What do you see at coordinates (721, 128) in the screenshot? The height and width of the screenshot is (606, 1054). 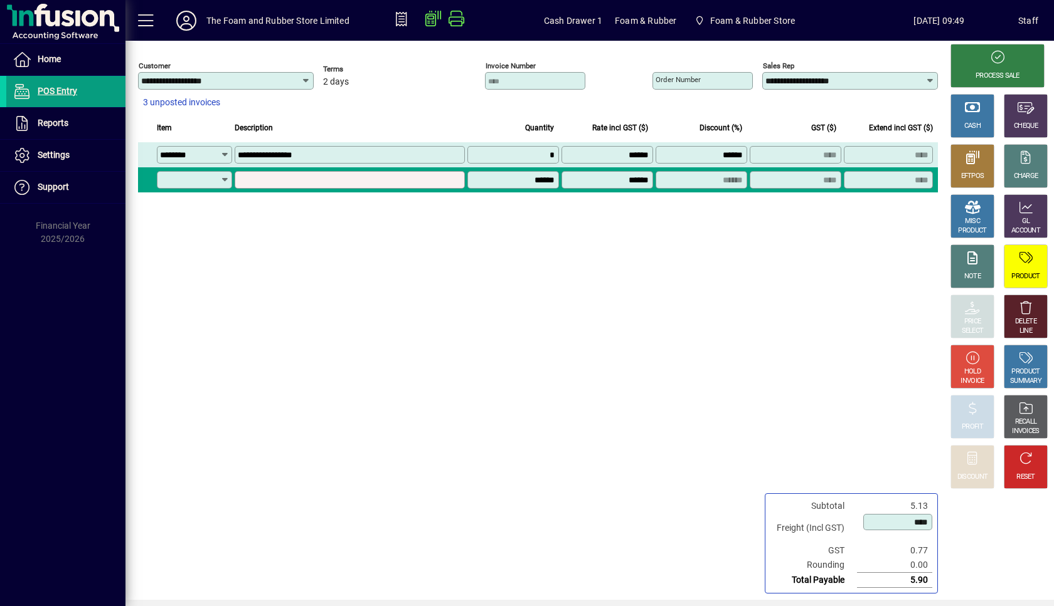 I see `span: Discount (%)` at bounding box center [721, 128].